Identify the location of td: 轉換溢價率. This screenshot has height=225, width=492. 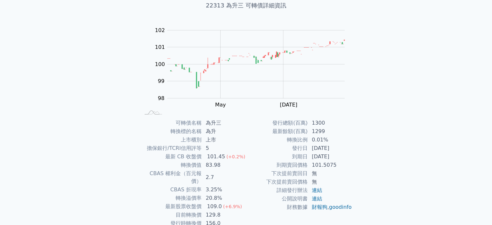
(171, 198).